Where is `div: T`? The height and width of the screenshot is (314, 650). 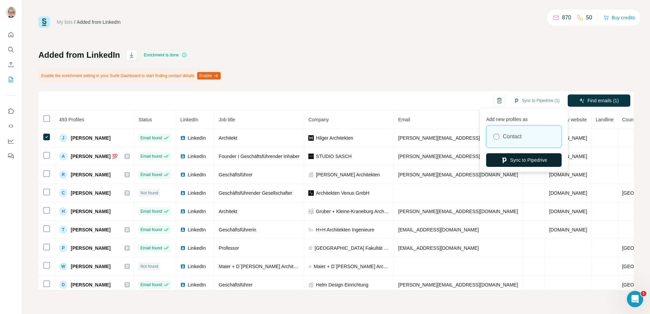 div: T is located at coordinates (63, 230).